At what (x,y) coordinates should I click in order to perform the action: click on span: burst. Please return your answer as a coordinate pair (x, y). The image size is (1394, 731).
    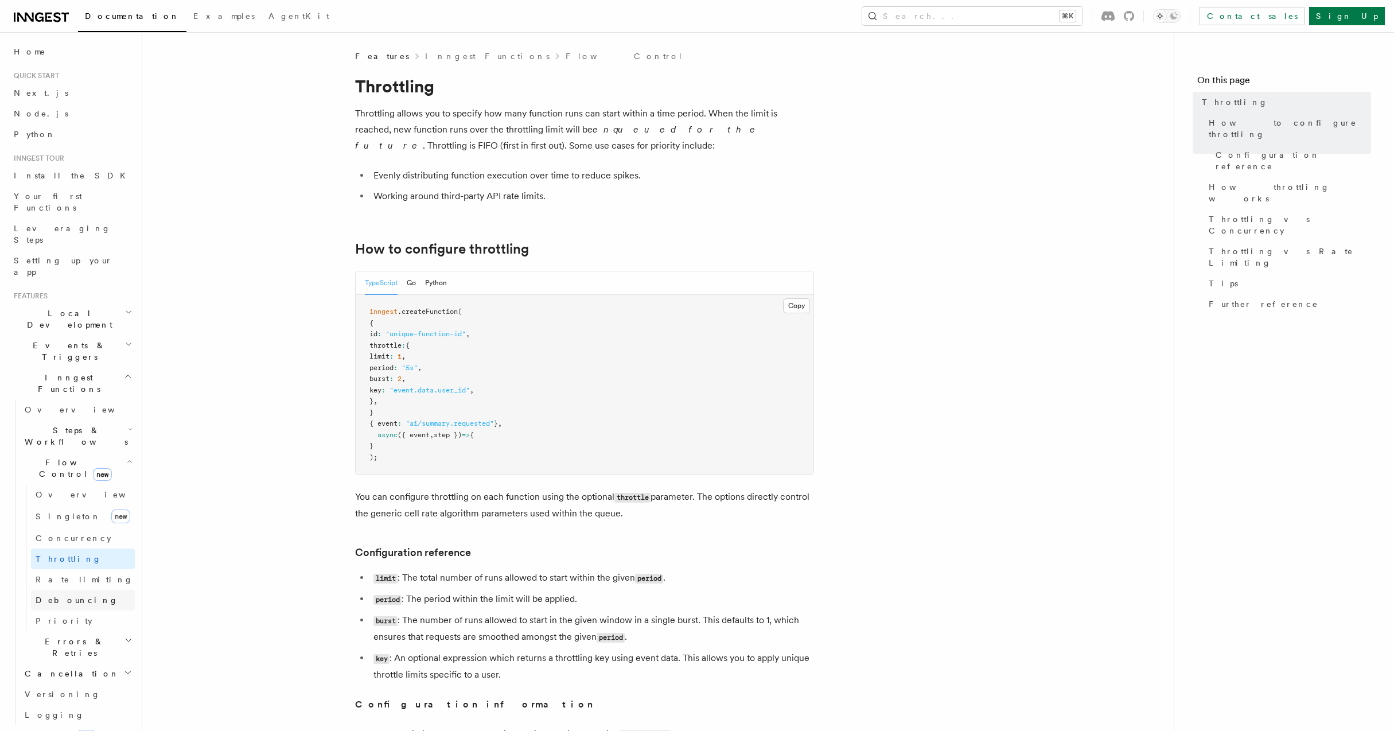
    Looking at the image, I should click on (379, 379).